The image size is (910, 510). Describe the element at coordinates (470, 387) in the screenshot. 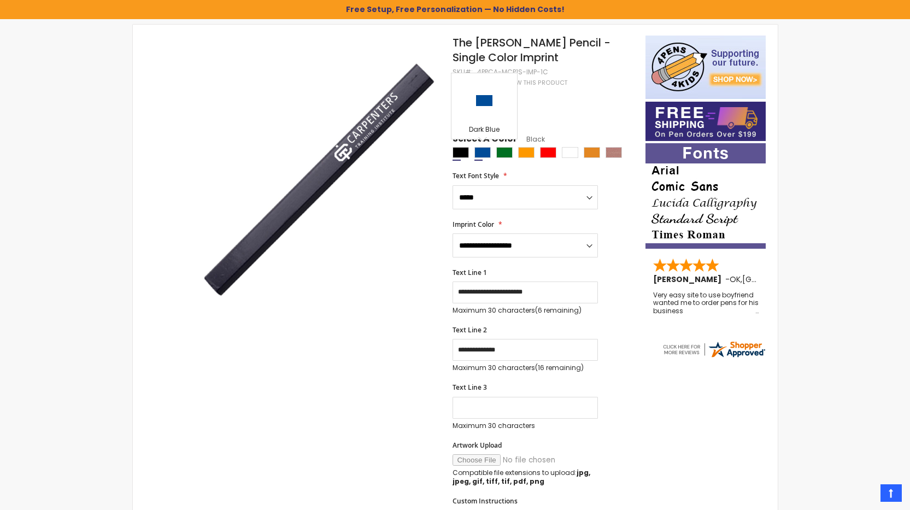

I see `span: Text Line 3` at that location.